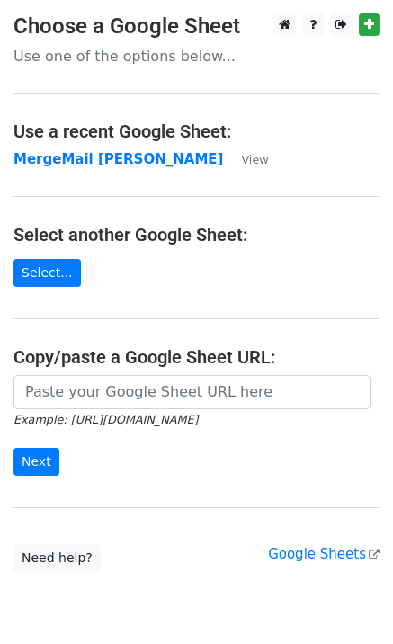 The width and height of the screenshot is (393, 644). Describe the element at coordinates (47, 273) in the screenshot. I see `a: Select...` at that location.